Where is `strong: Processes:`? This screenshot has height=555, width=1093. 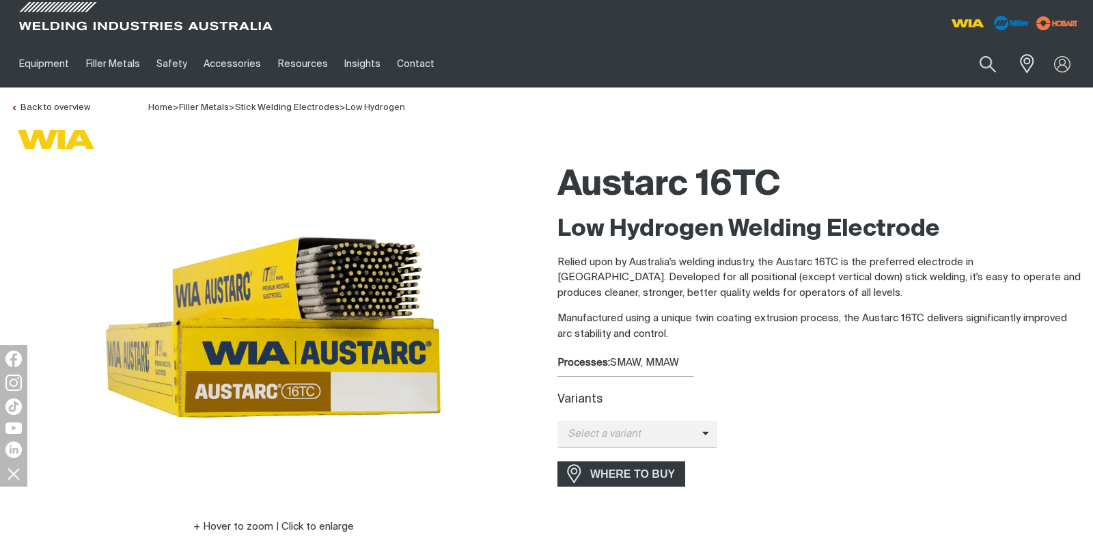 strong: Processes: is located at coordinates (583, 362).